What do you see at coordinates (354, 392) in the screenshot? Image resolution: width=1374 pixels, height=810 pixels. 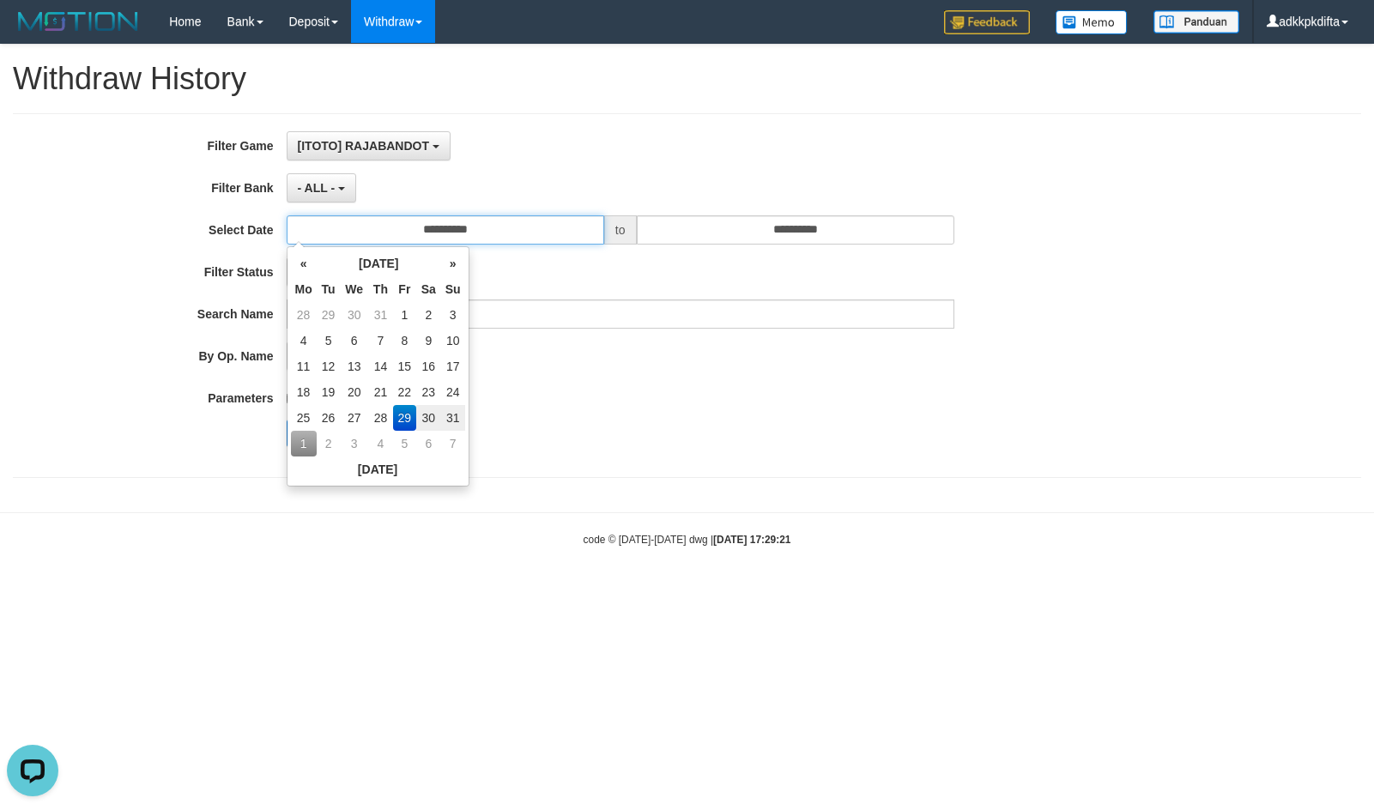 I see `td: 20` at bounding box center [354, 392].